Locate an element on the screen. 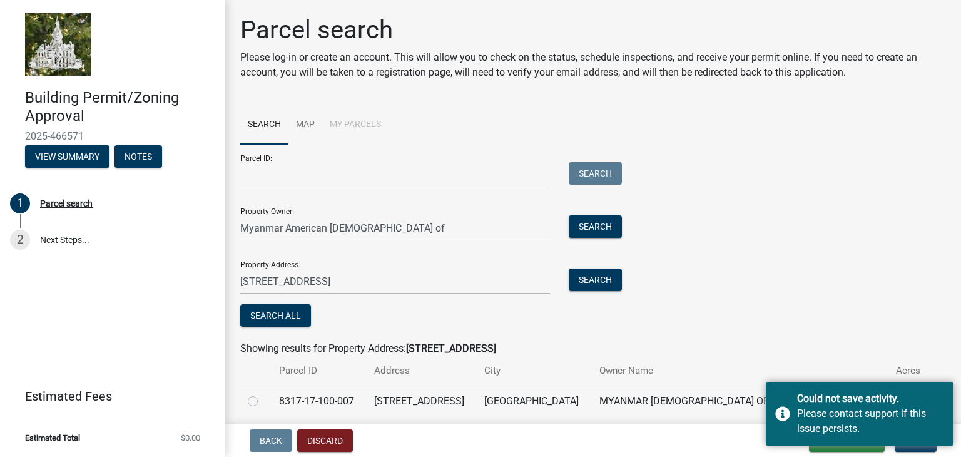  th: Parcel ID is located at coordinates (318, 370).